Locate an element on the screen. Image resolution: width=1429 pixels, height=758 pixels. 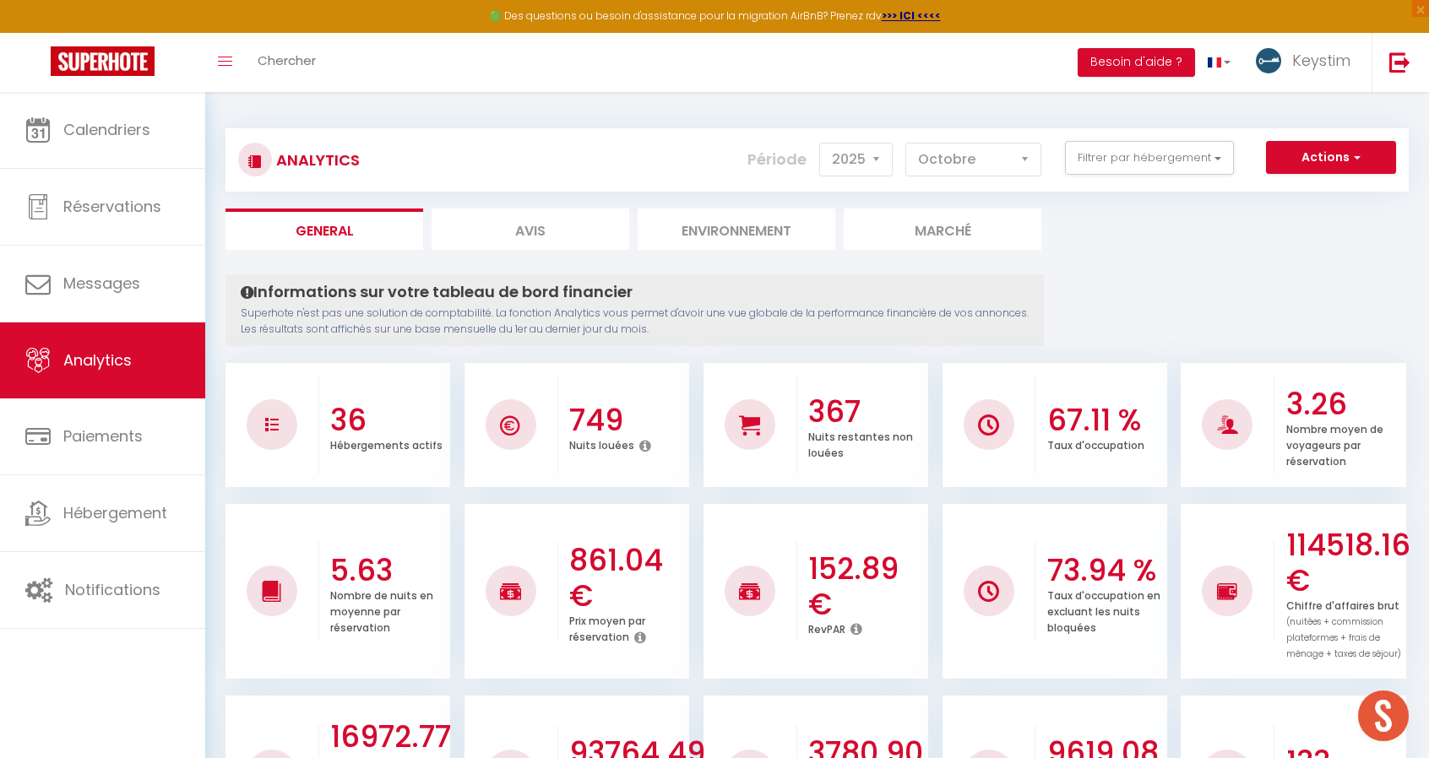
h4: Informations sur votre tableau de bord financier is located at coordinates (634, 292).